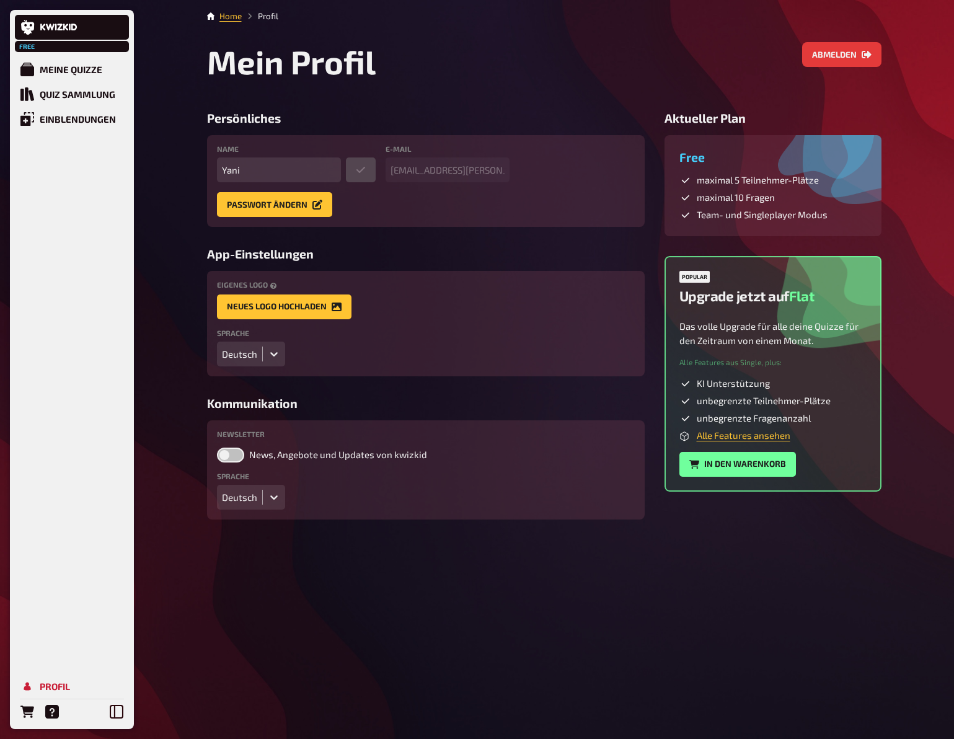 This screenshot has height=739, width=954. I want to click on div: Popular, so click(694, 276).